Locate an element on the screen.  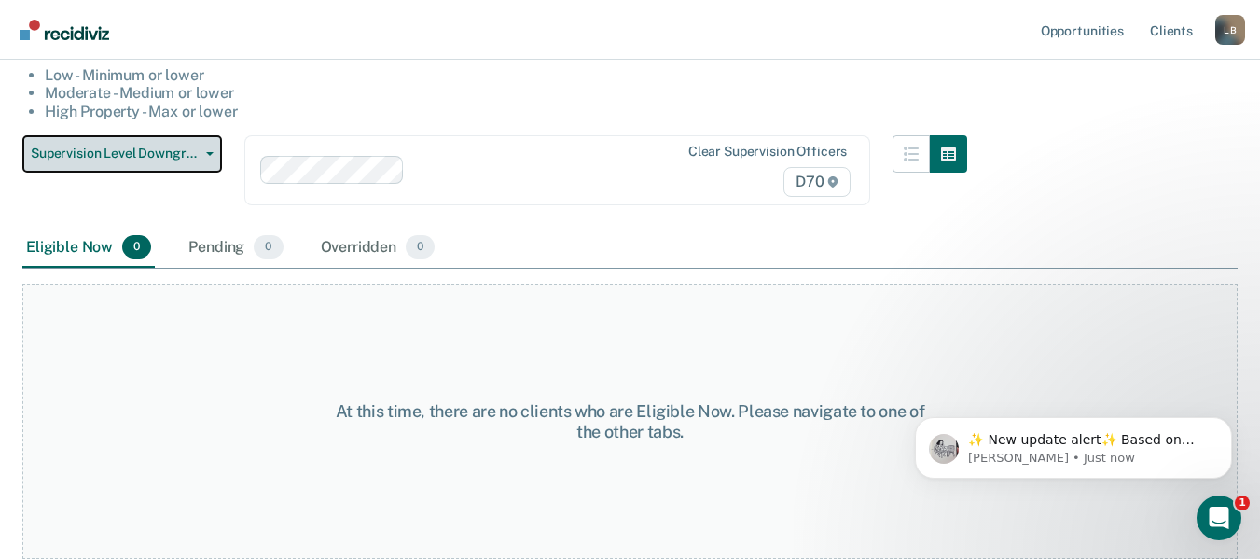
li: High Property - Max or lower is located at coordinates (506, 111).